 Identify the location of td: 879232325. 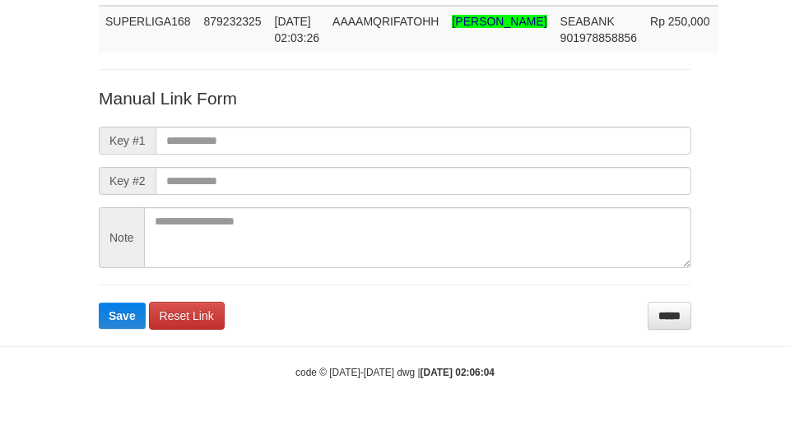
(233, 29).